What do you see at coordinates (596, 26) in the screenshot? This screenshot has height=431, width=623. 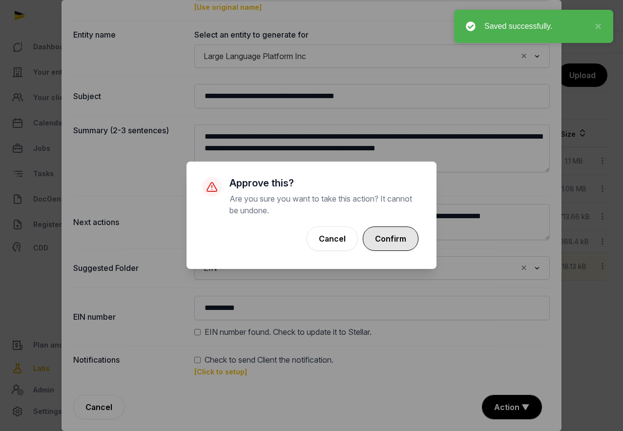 I see `button: close` at bounding box center [596, 26].